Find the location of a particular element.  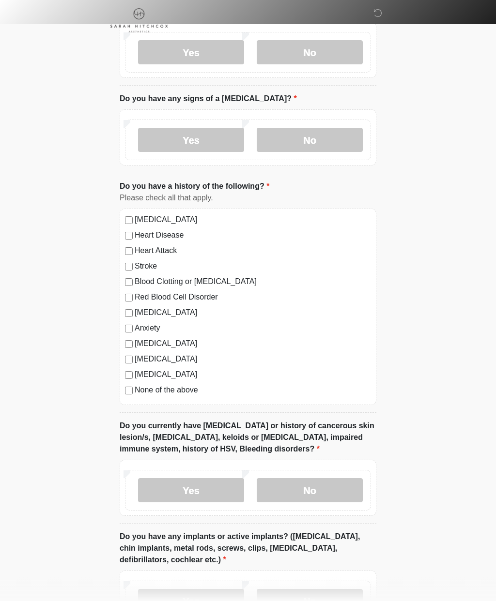

label: Stroke is located at coordinates (253, 267).